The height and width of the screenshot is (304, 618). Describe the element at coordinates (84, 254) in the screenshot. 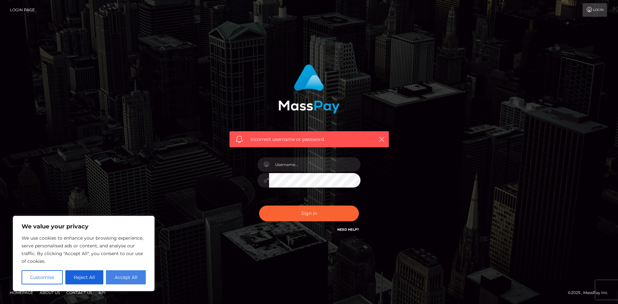

I see `div: We value your privacy` at that location.